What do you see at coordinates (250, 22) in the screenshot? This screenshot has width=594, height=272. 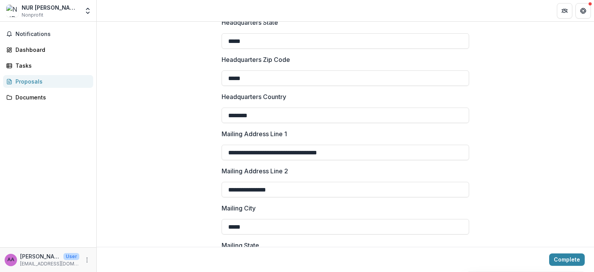 I see `p: Headquarters State` at bounding box center [250, 22].